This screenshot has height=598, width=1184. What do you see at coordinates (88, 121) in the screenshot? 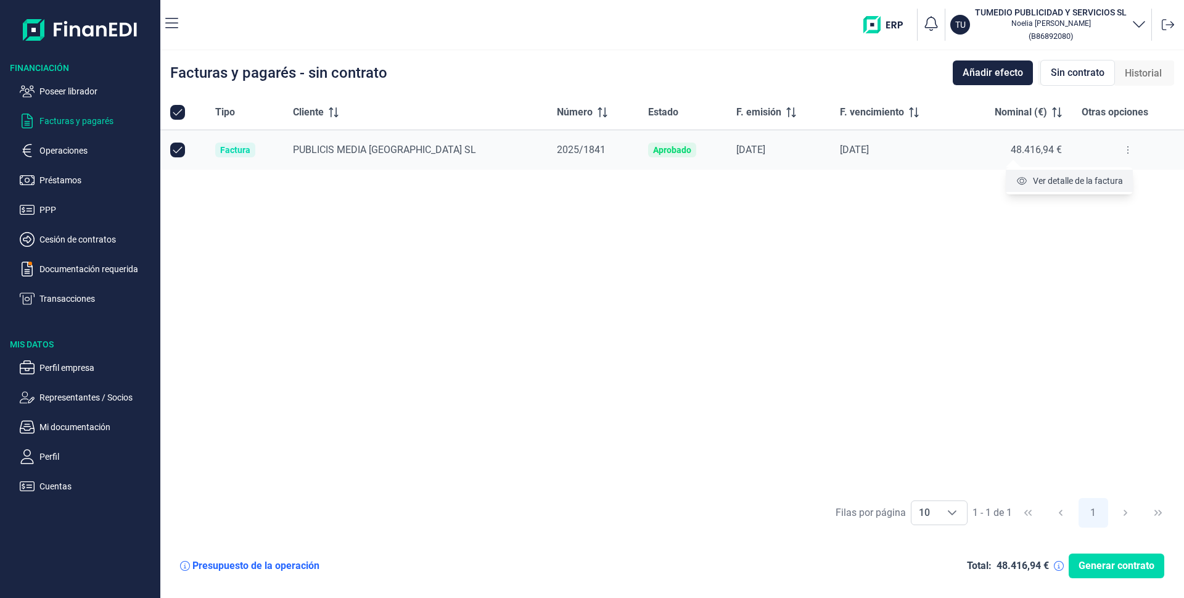
I see `button: Facturas y pagarés` at bounding box center [88, 121].